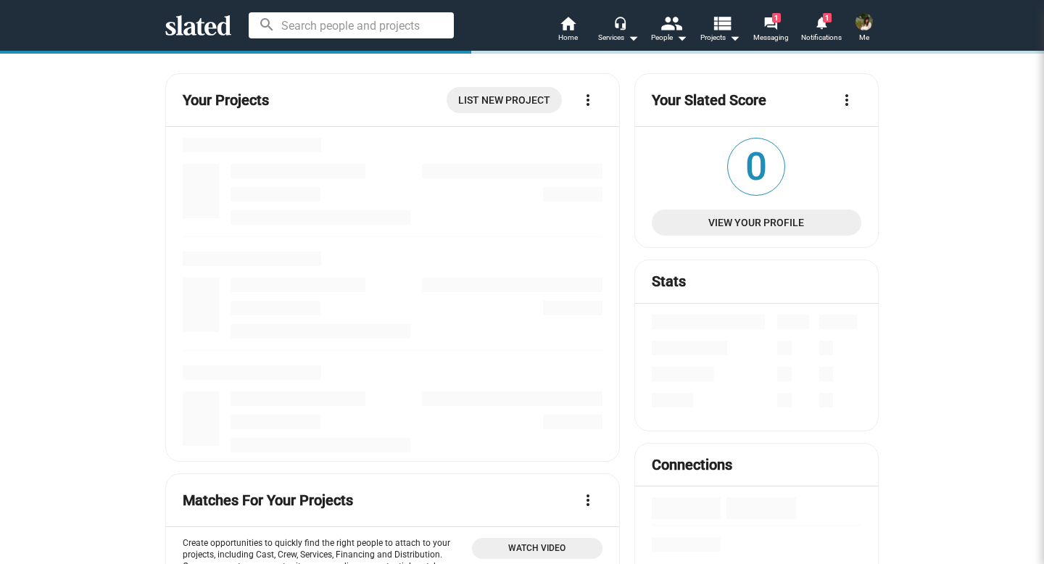 Image resolution: width=1044 pixels, height=564 pixels. Describe the element at coordinates (669, 281) in the screenshot. I see `mat-card-title: Stats` at that location.